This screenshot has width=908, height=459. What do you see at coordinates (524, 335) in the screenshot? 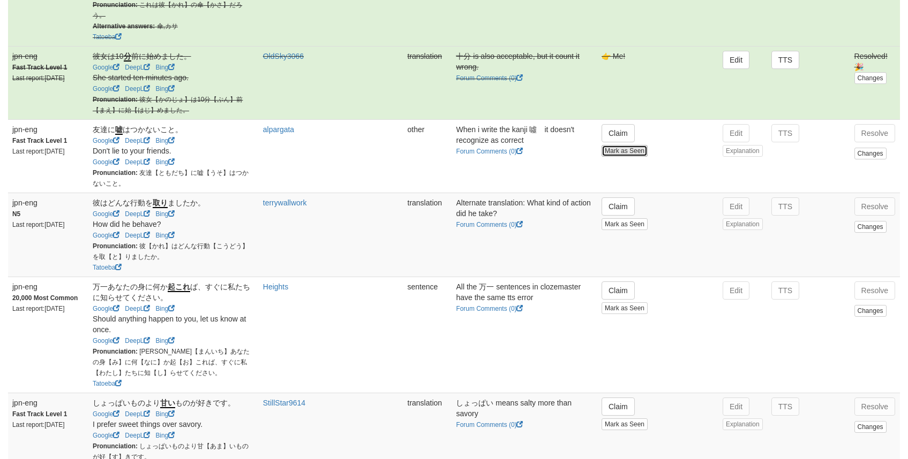
I see `td: All the 万一 sentences in clozemaster have the same tts error` at bounding box center [524, 335].